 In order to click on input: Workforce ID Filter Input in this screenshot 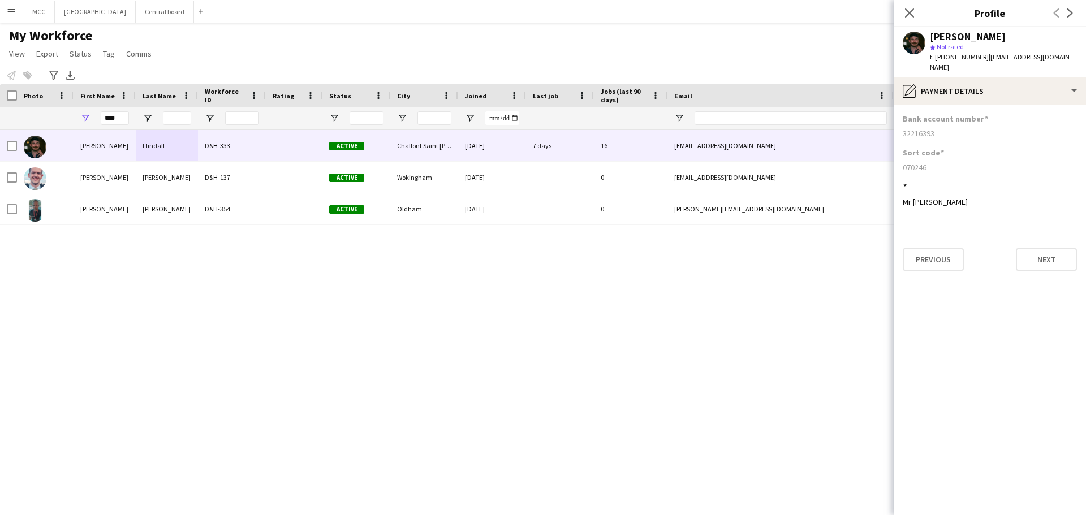, I will do `click(242, 118)`.